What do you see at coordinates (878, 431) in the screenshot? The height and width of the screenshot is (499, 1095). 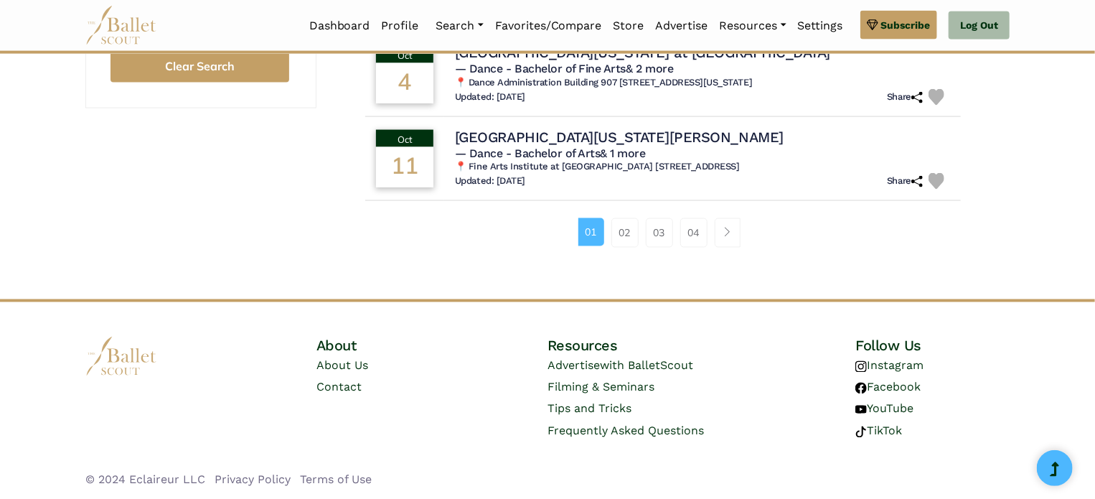 I see `a: TikTok` at bounding box center [878, 431].